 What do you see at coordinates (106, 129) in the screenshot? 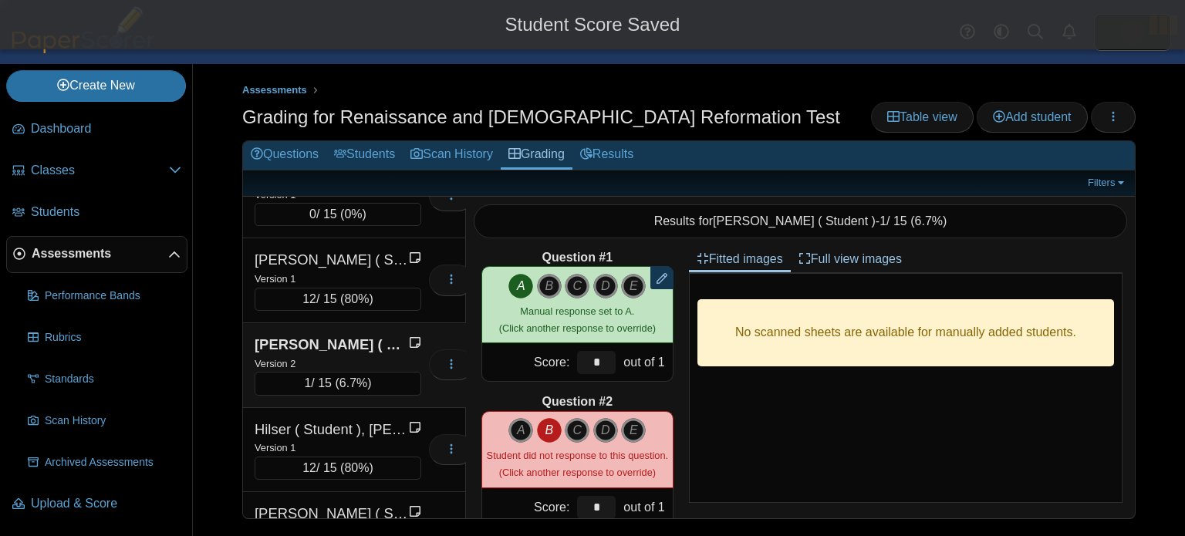
I see `span: Dashboard` at bounding box center [106, 129].